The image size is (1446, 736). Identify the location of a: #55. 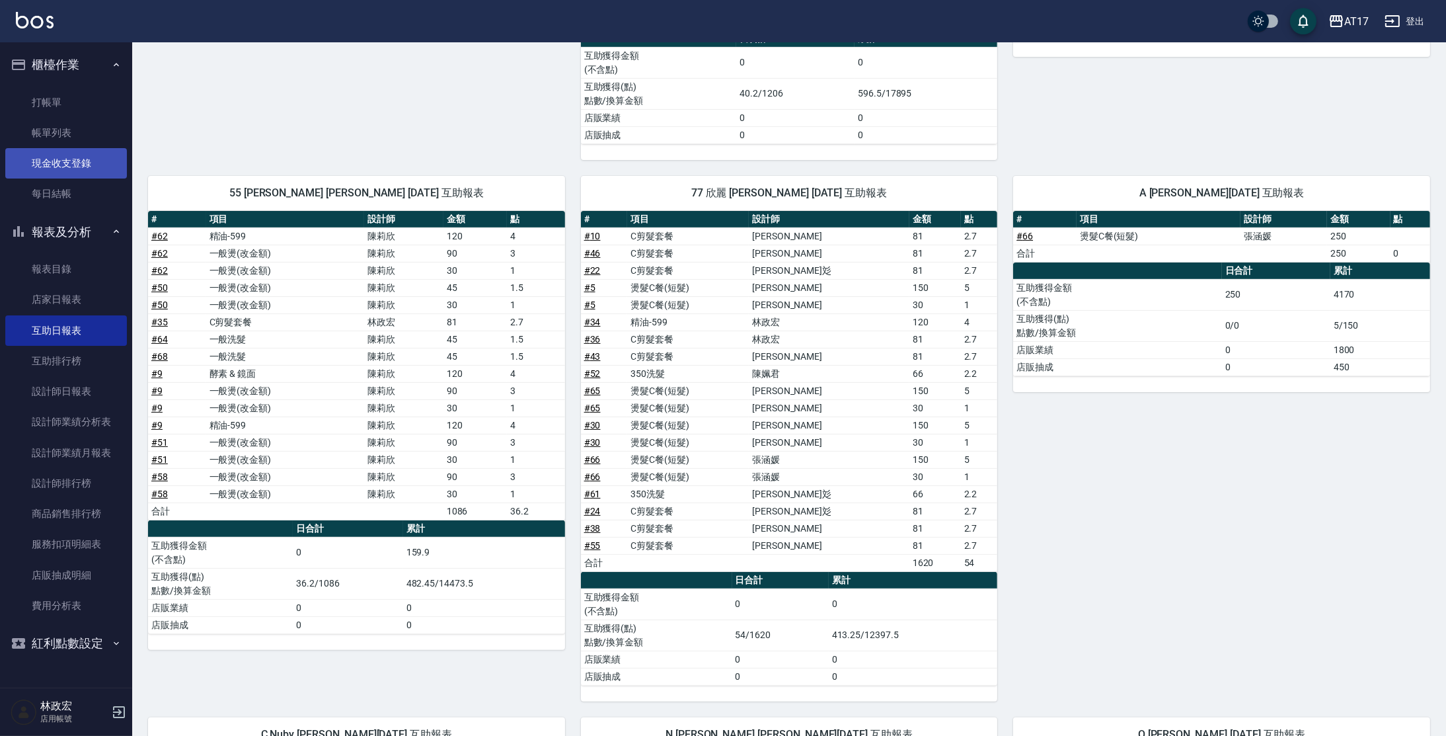
(592, 545).